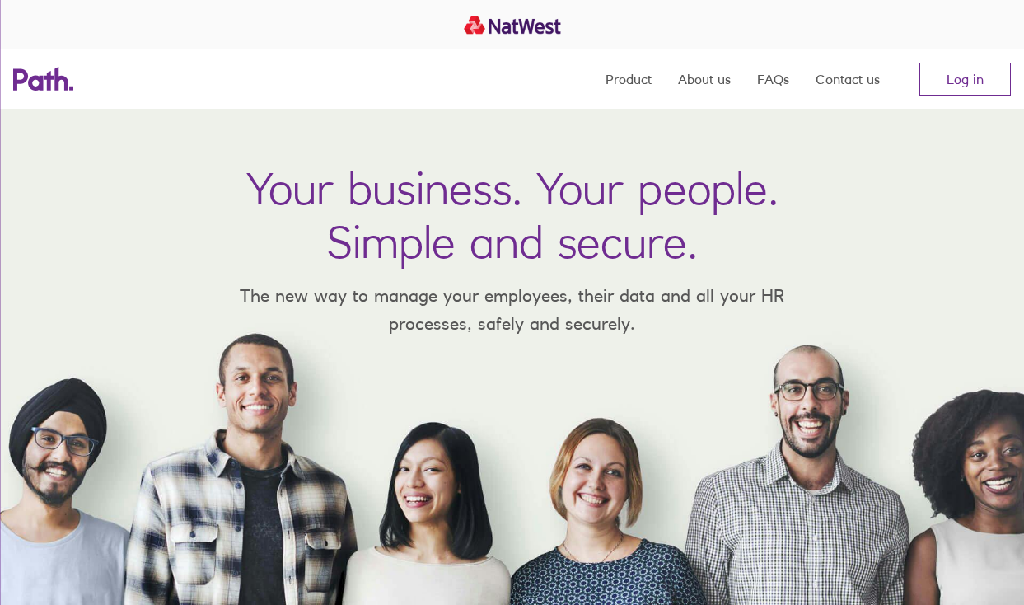  I want to click on a: About us, so click(704, 79).